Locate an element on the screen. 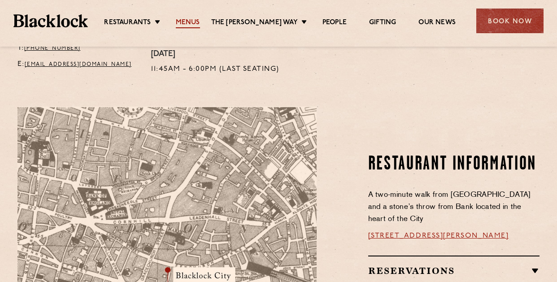 The width and height of the screenshot is (557, 282). p: 11:45am - 6:00pm (Last Seating) is located at coordinates (215, 70).